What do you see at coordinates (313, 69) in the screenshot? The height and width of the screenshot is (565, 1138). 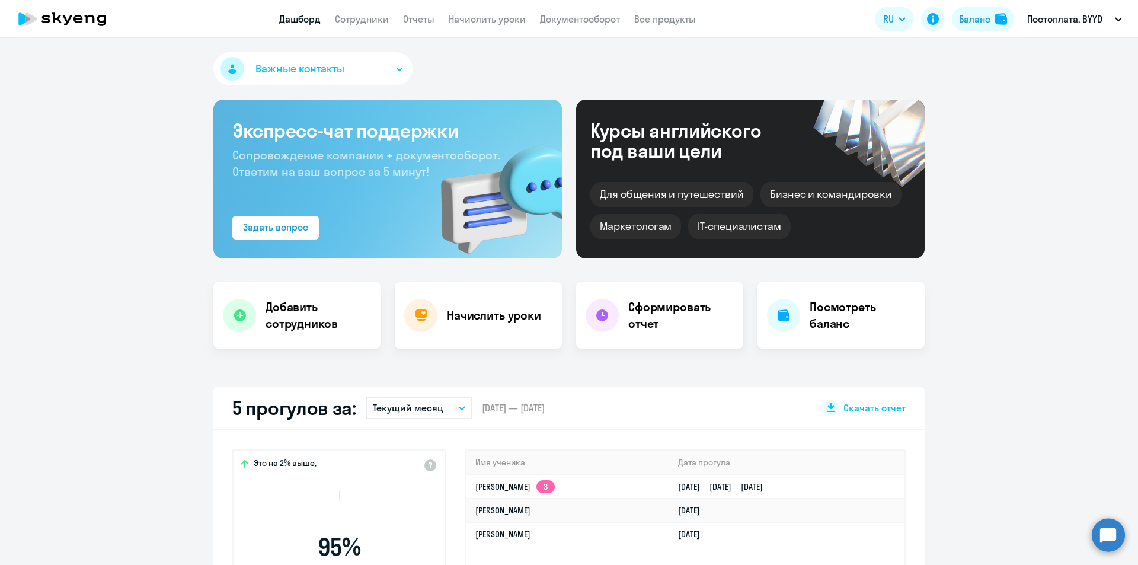 I see `button: Важные контакты` at bounding box center [313, 69].